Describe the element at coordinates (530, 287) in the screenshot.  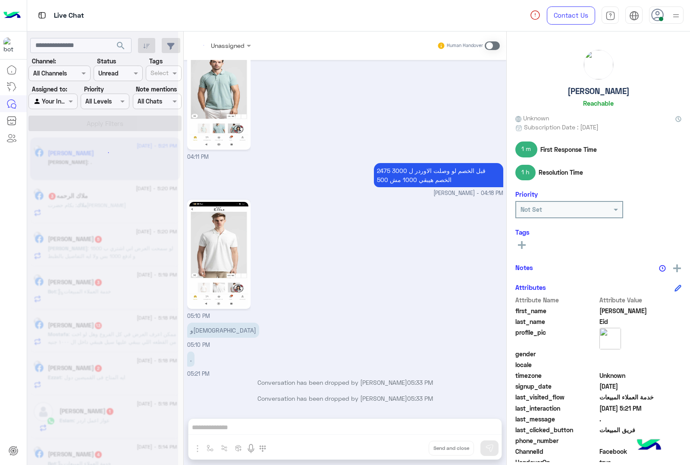
I see `h6: Attributes` at that location.